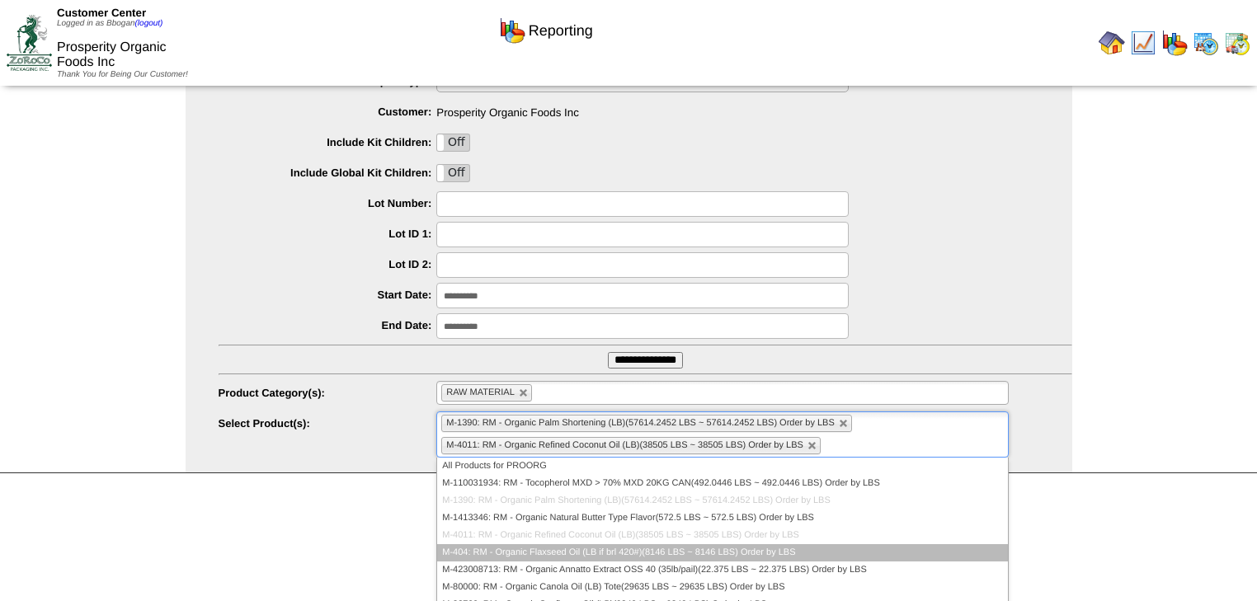 The height and width of the screenshot is (601, 1257). I want to click on label: Lot Number:, so click(328, 203).